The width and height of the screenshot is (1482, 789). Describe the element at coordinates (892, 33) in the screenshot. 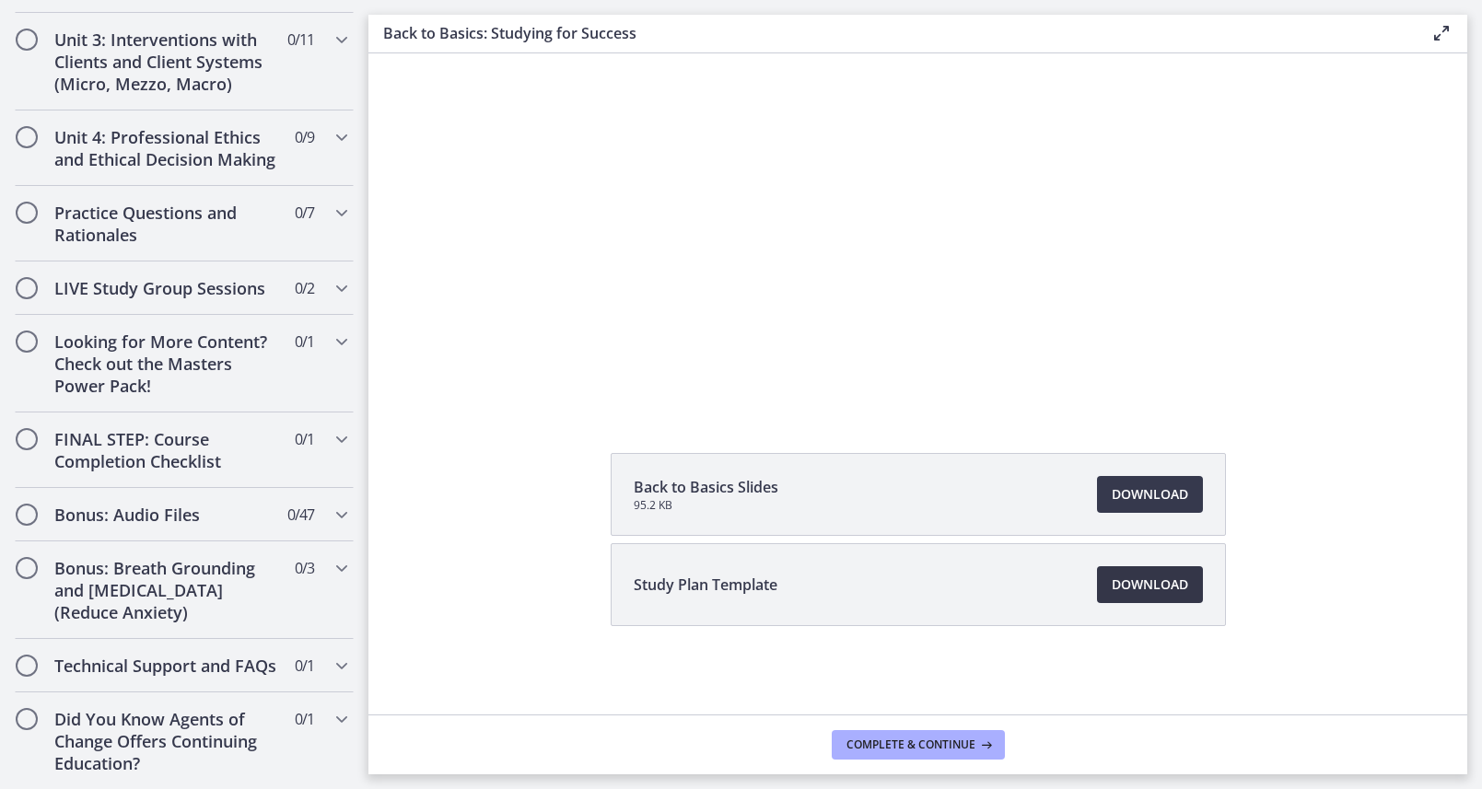

I see `h3: Back to Basics: Studying for Success` at that location.